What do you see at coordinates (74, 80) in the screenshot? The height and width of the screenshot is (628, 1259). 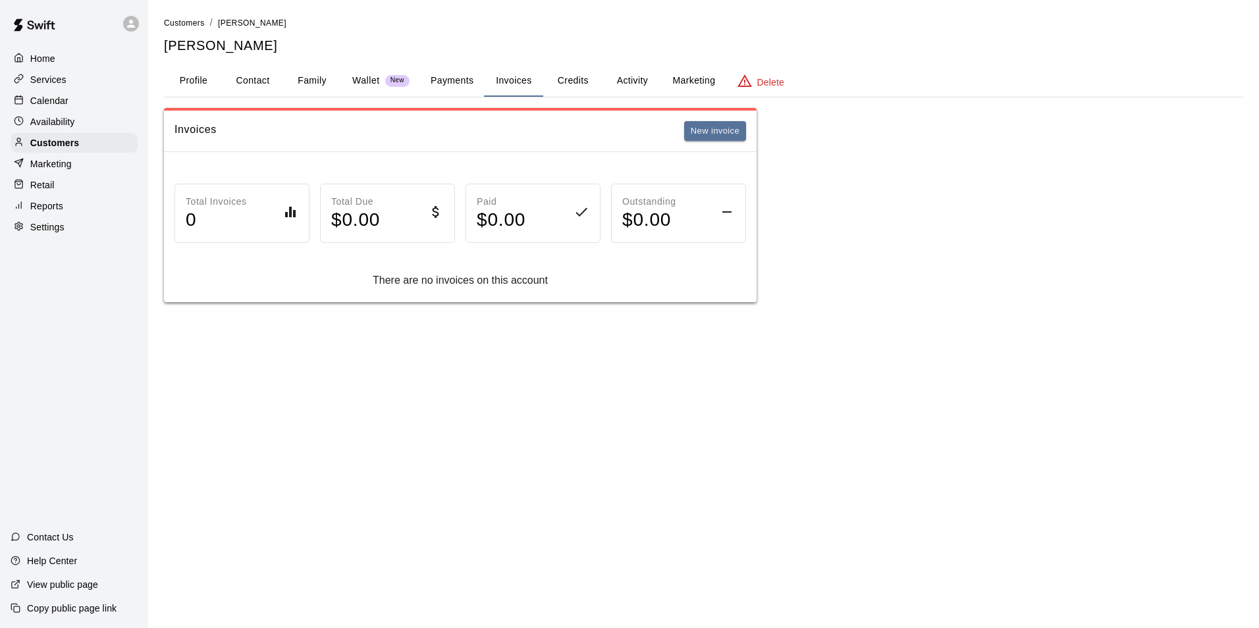 I see `a: Services` at bounding box center [74, 80].